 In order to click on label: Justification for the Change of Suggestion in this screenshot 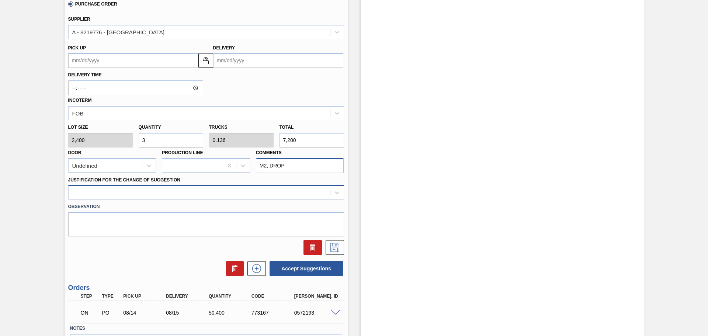, I will do `click(124, 180)`.